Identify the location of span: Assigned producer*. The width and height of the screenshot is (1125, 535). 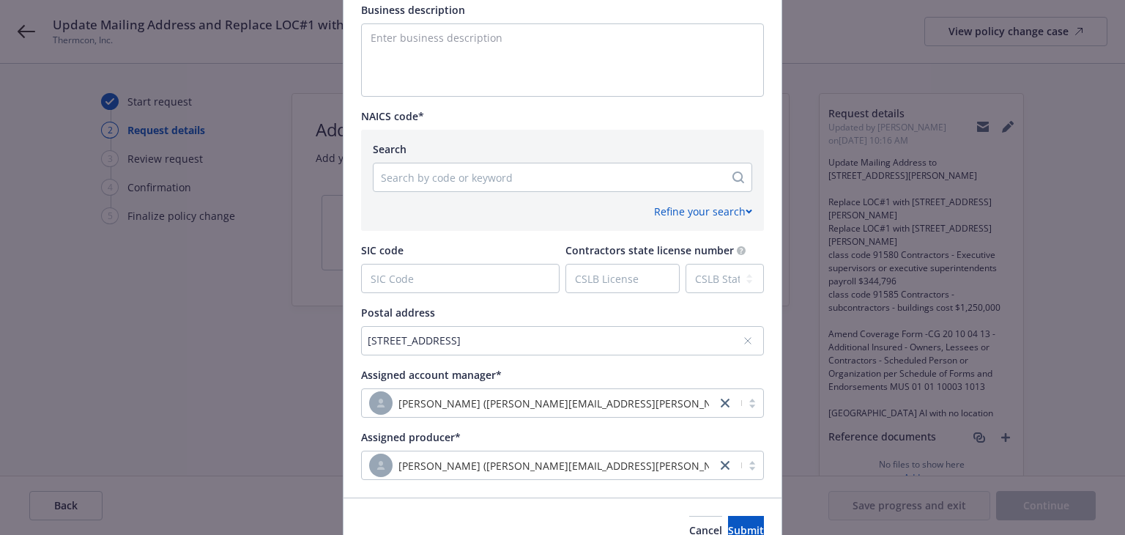
(411, 437).